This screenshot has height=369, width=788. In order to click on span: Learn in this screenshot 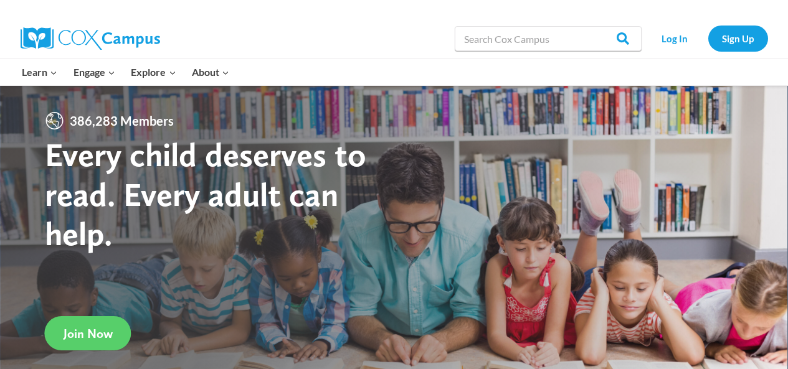, I will do `click(39, 72)`.